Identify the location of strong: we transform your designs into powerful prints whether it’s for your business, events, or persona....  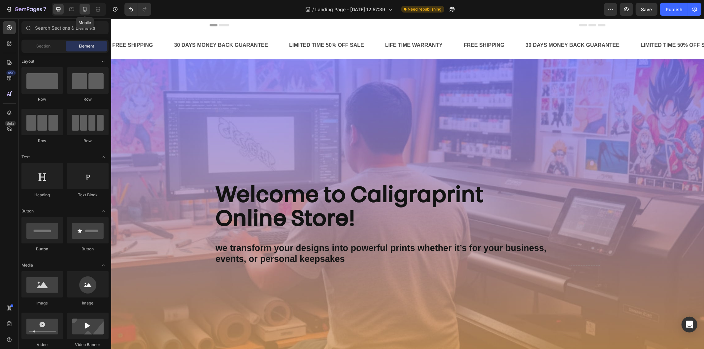
(270, 235).